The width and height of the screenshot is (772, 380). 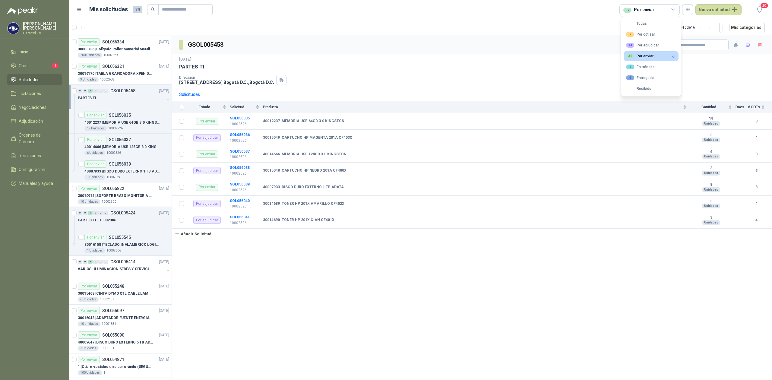 What do you see at coordinates (742, 27) in the screenshot?
I see `button: Mís categorías` at bounding box center [742, 27].